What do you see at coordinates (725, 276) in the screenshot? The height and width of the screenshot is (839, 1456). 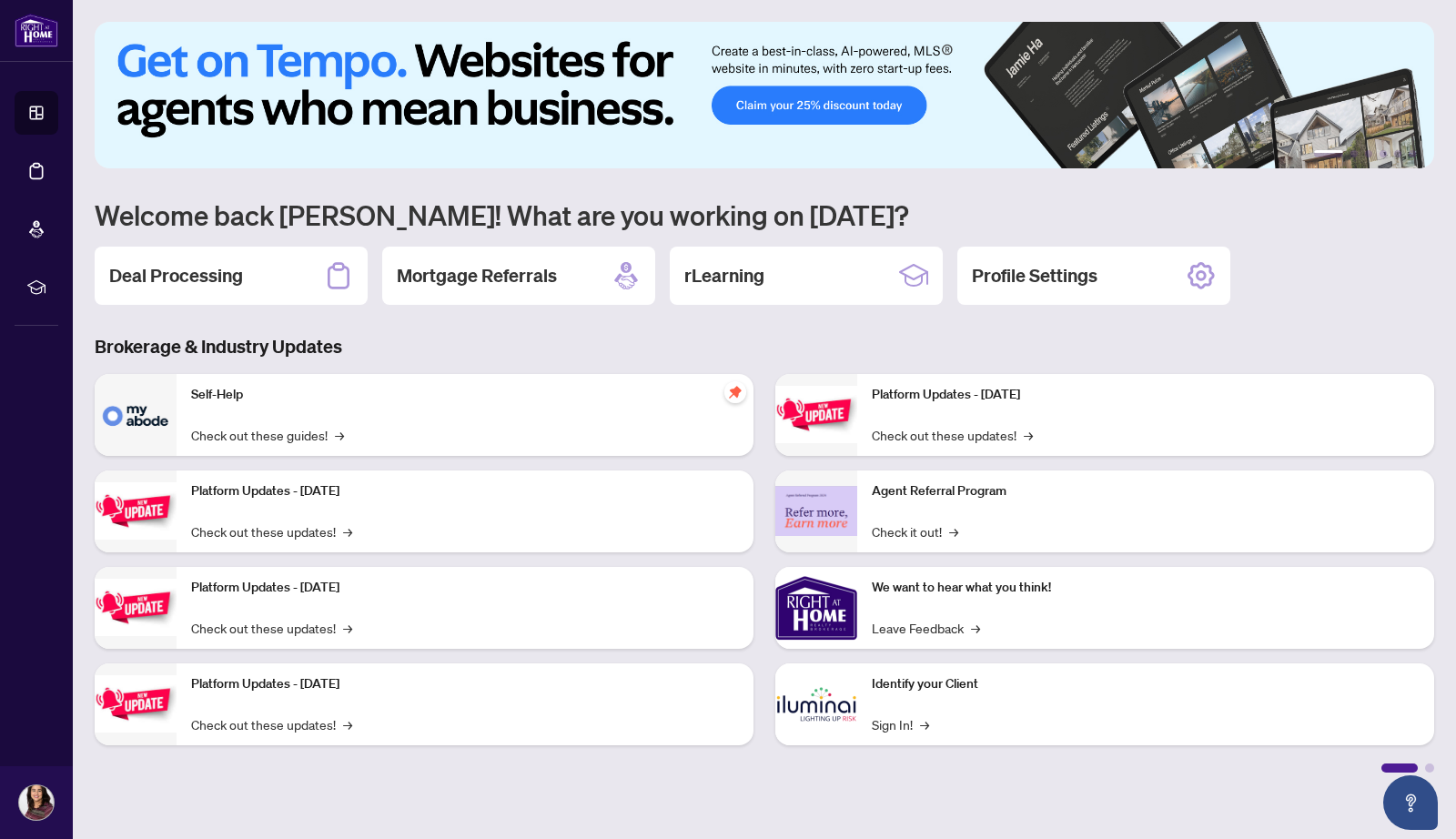 I see `h2: rLearning` at bounding box center [725, 276].